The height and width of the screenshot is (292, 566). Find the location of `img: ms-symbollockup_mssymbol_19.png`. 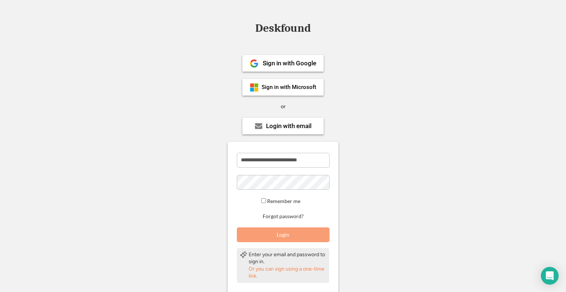

img: ms-symbollockup_mssymbol_19.png is located at coordinates (254, 88).